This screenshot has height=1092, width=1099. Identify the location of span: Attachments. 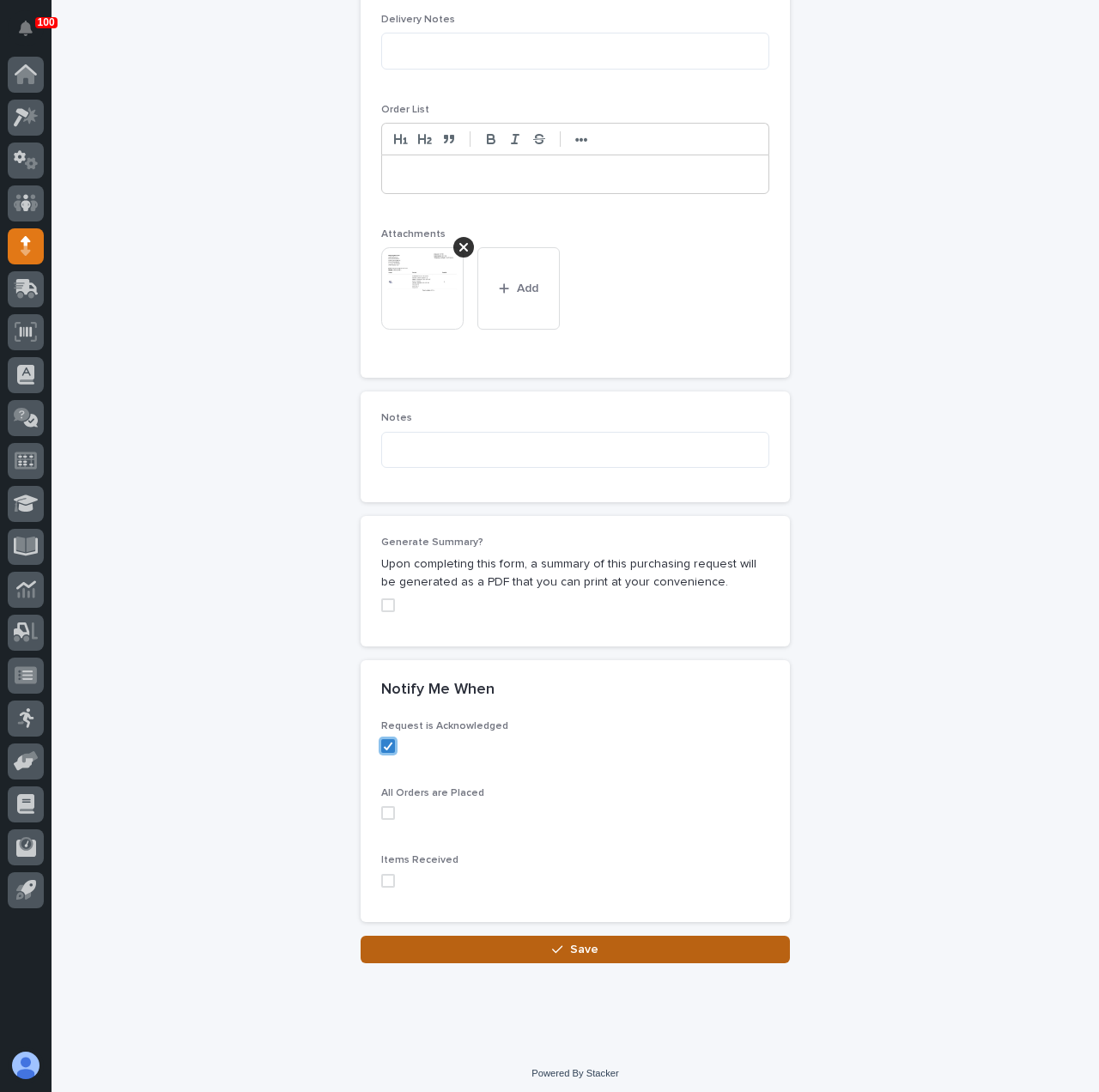
(413, 234).